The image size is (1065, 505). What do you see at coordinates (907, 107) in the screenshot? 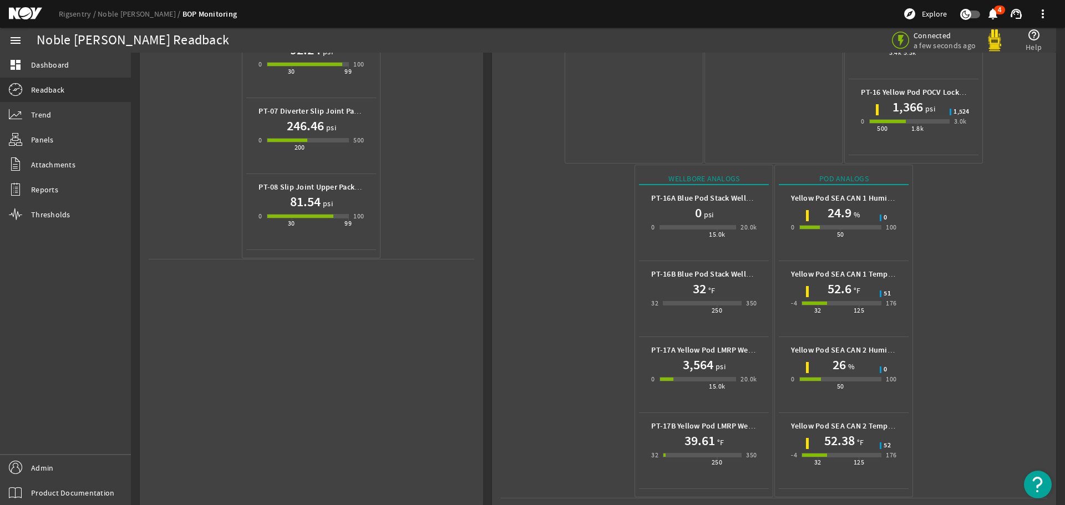
I see `h1: 1,366` at bounding box center [907, 107].